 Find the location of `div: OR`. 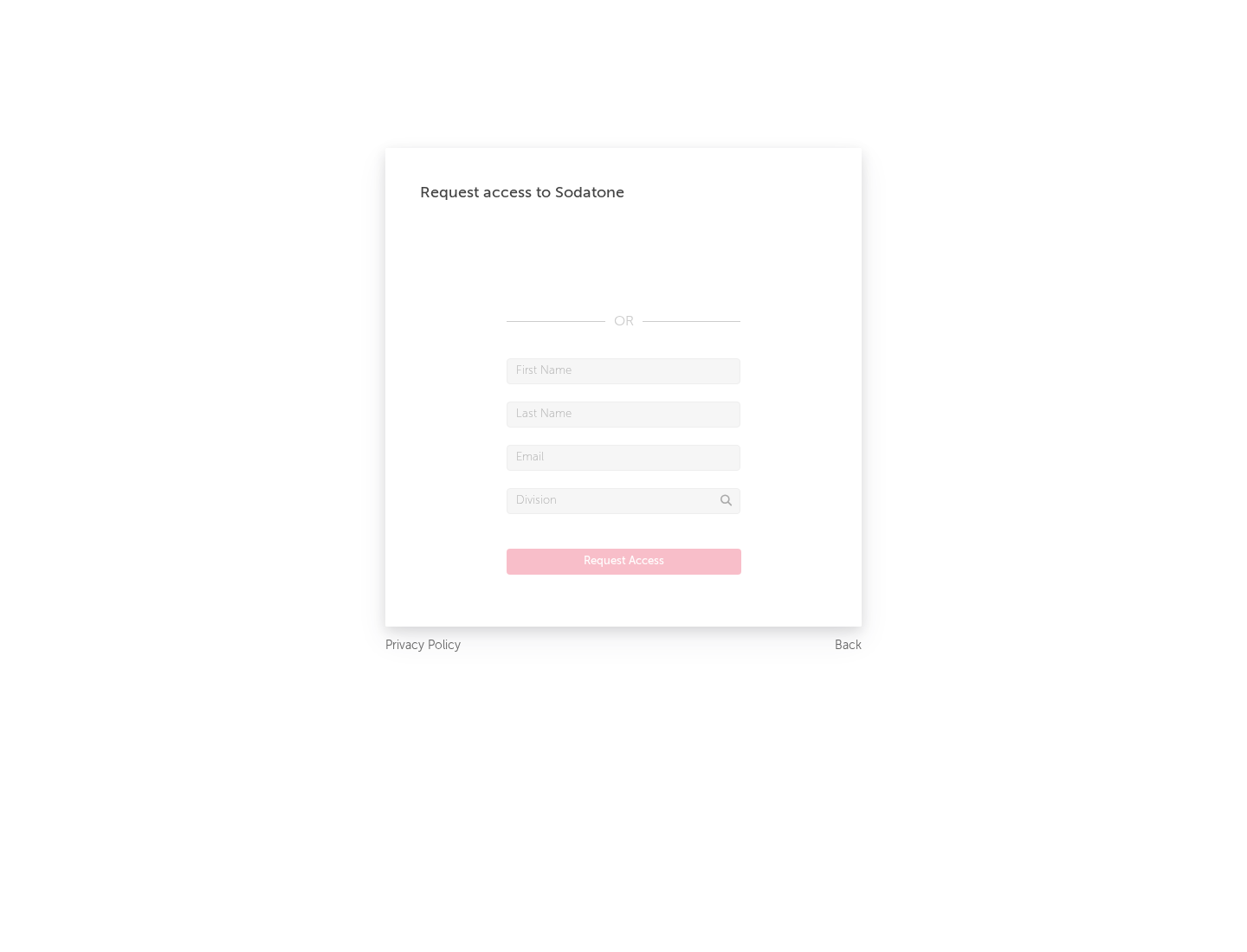

div: OR is located at coordinates (624, 322).